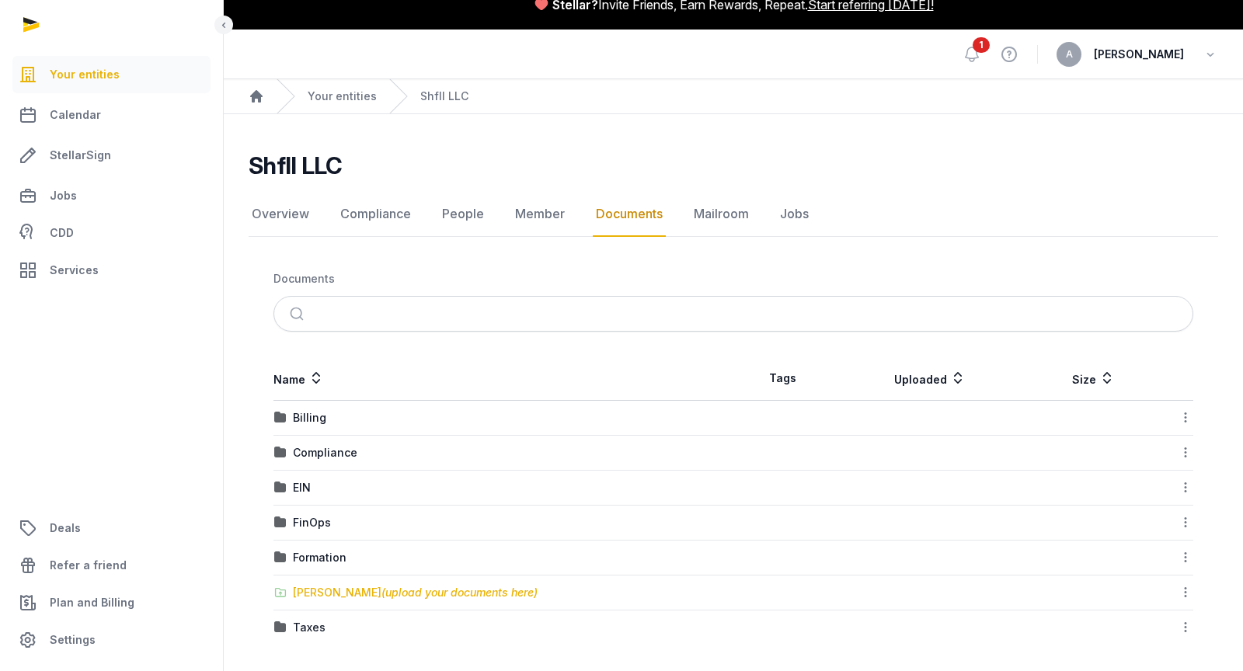 The width and height of the screenshot is (1243, 671). What do you see at coordinates (783, 378) in the screenshot?
I see `th: Tags` at bounding box center [783, 378].